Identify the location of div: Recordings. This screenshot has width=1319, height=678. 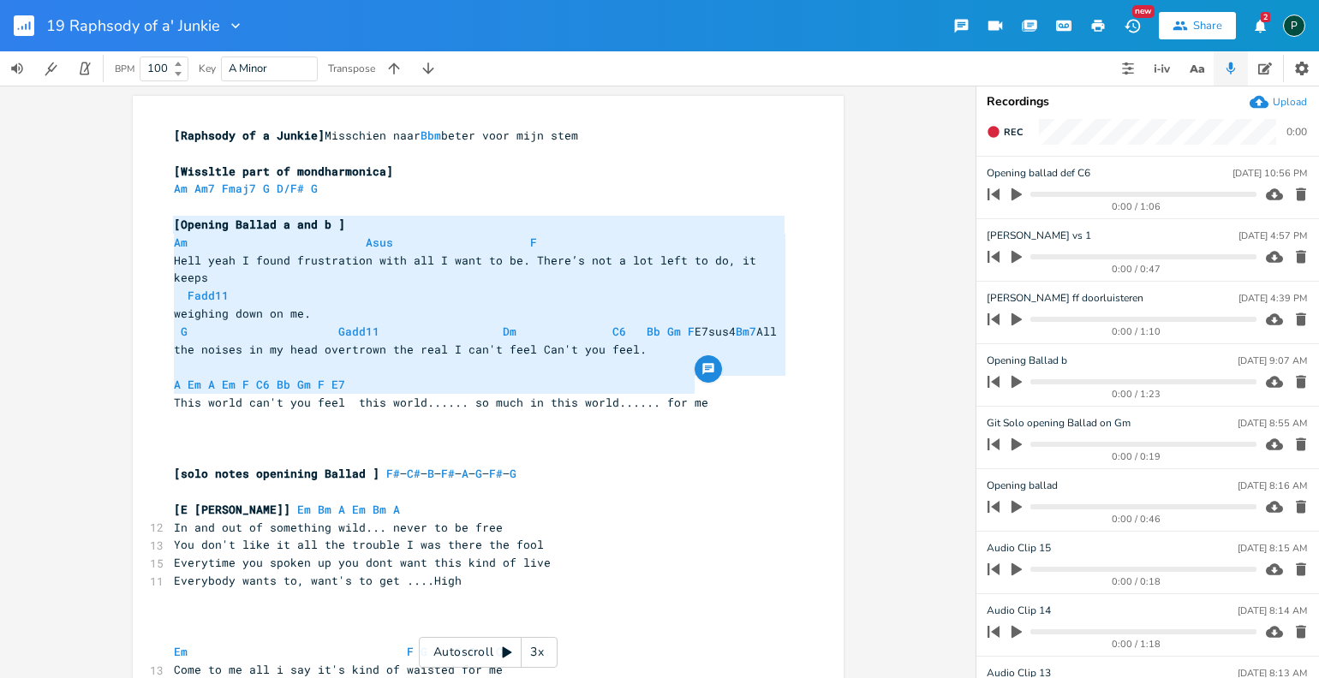
(1148, 102).